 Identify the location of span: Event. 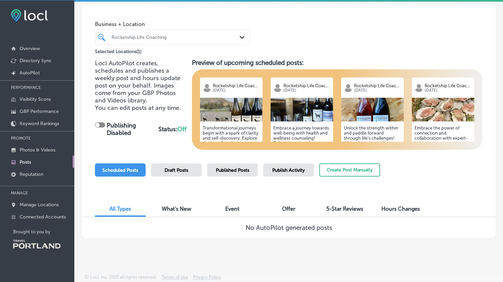
(233, 209).